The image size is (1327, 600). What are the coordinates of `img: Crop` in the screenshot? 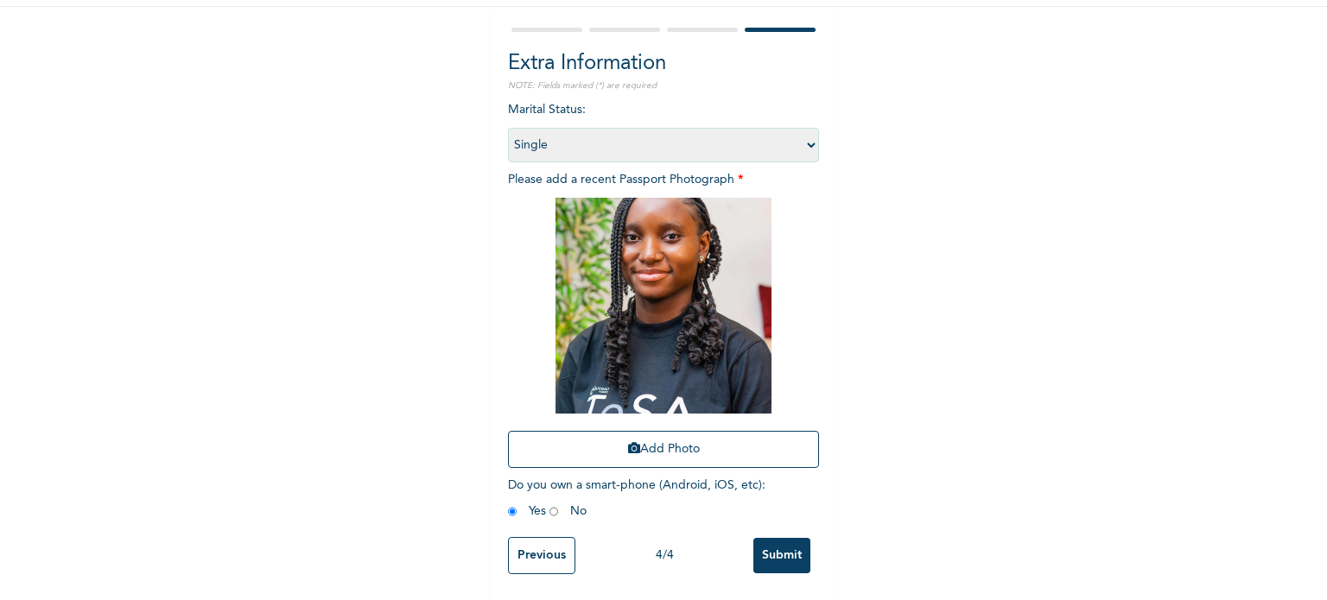 It's located at (663, 306).